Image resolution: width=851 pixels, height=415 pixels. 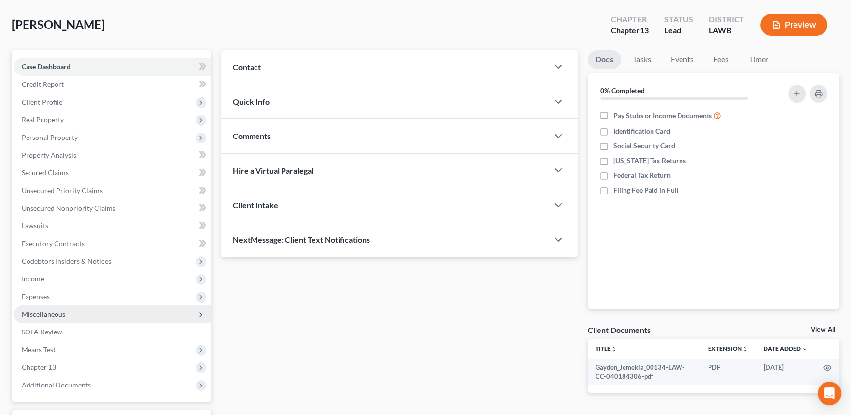 What do you see at coordinates (53, 243) in the screenshot?
I see `span: Executory Contracts` at bounding box center [53, 243].